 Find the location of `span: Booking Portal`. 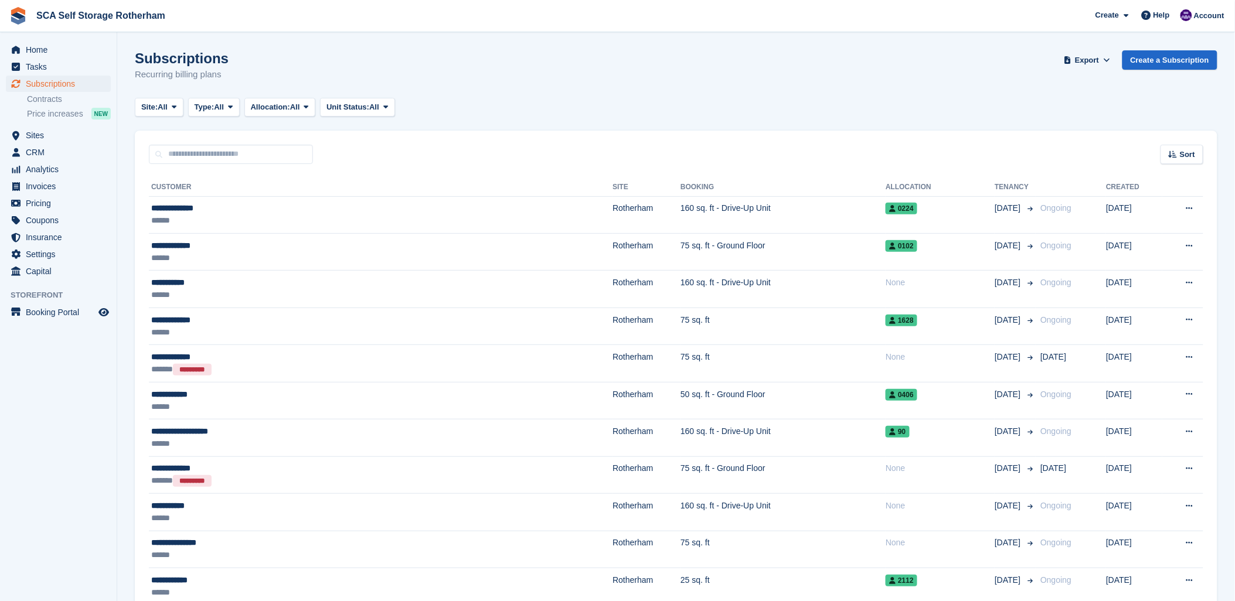

span: Booking Portal is located at coordinates (61, 312).